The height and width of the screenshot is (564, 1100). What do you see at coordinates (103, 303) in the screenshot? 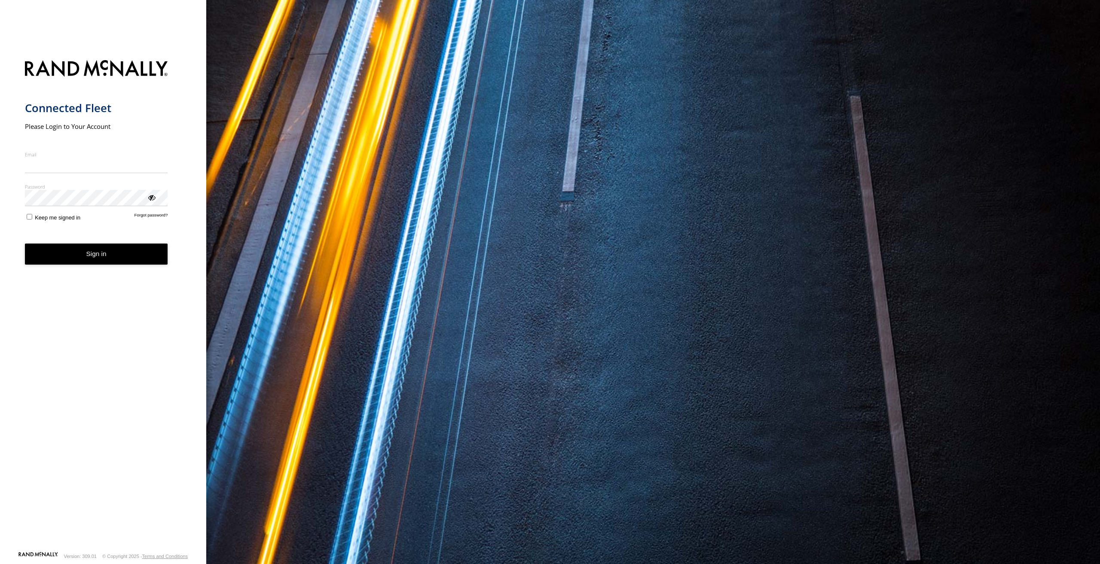
I see `form: main` at bounding box center [103, 303].